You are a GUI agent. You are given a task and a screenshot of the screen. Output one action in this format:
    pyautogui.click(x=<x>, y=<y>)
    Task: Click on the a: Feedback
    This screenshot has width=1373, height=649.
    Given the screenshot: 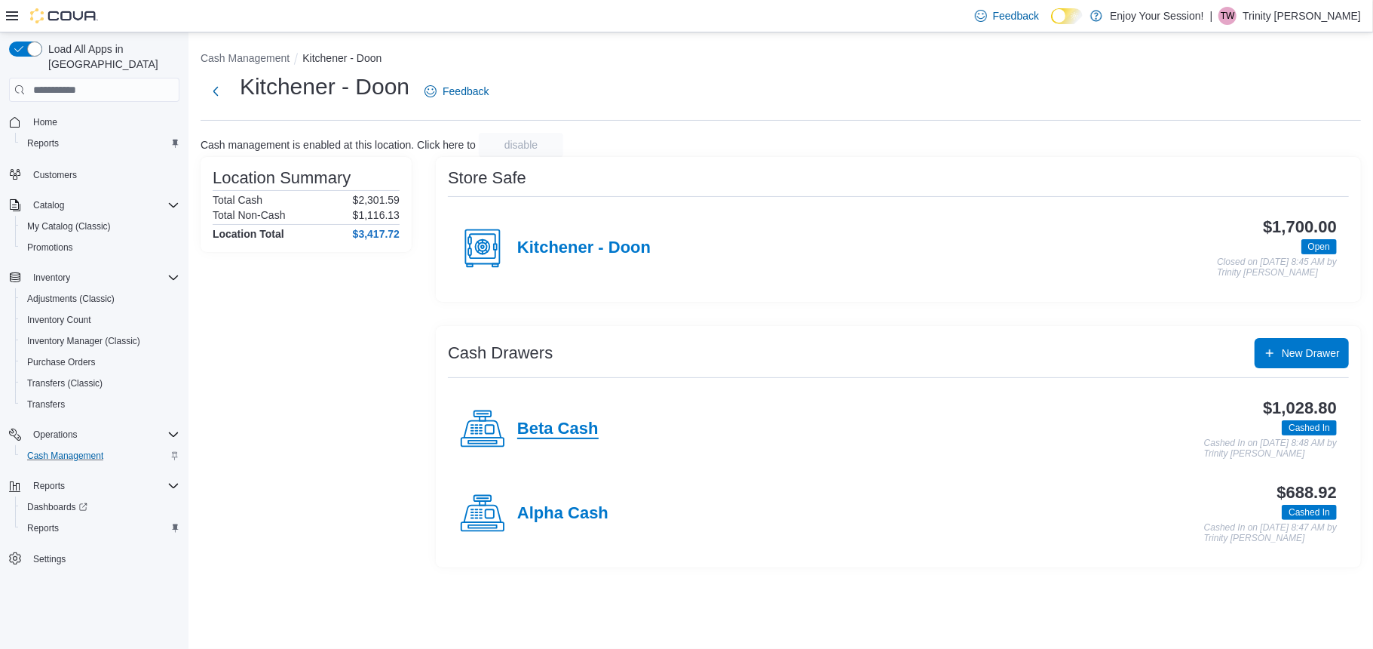 What is the action you would take?
    pyautogui.click(x=456, y=91)
    